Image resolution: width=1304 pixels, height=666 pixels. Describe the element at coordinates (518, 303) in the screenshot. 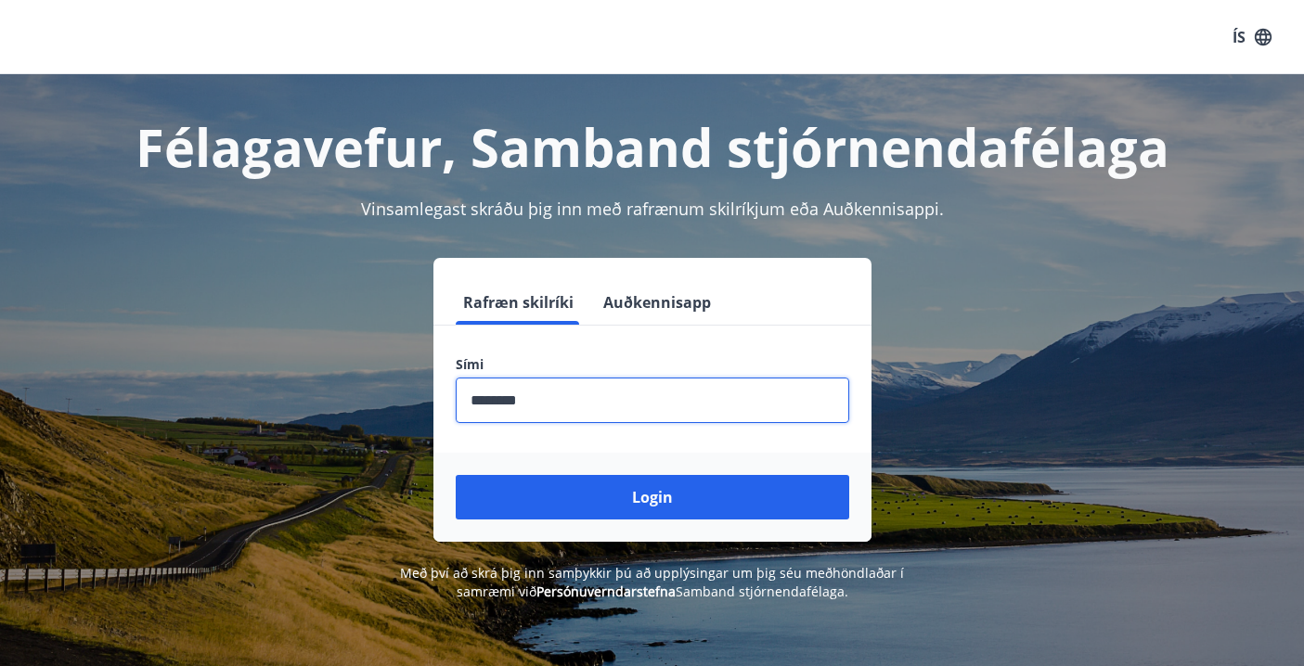

I see `button: Rafræn skilríki` at that location.